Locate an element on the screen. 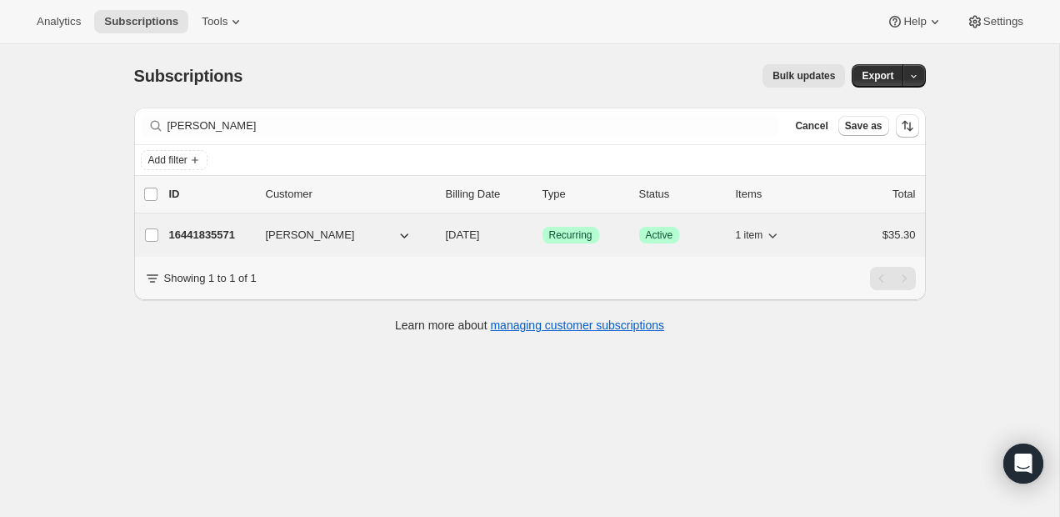 The image size is (1060, 517). button: Subscriptions is located at coordinates (141, 22).